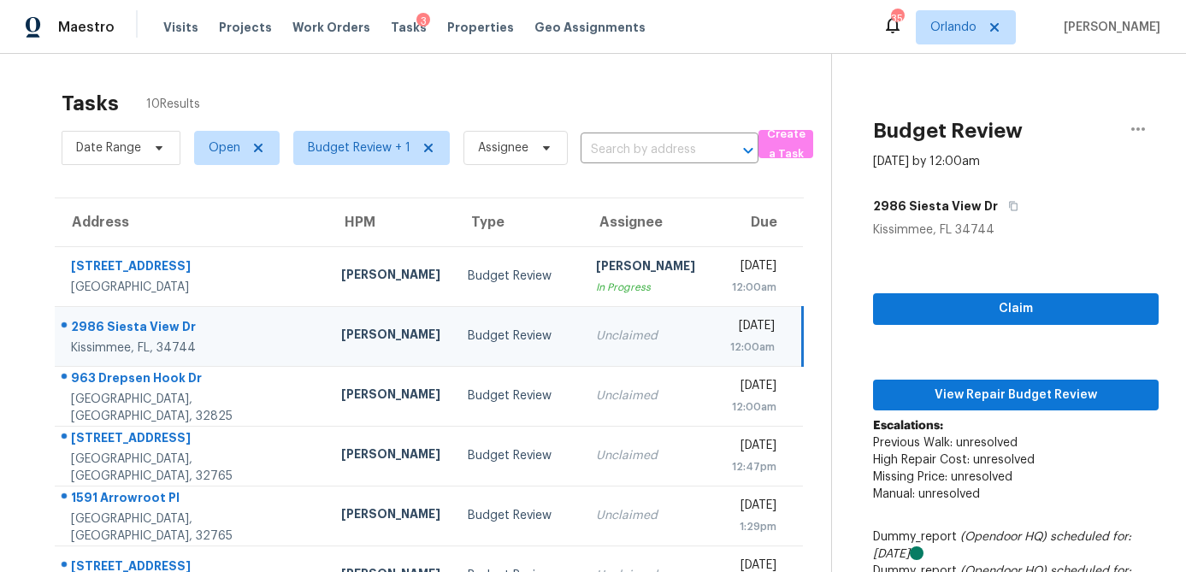 The height and width of the screenshot is (572, 1186). I want to click on button: Open, so click(748, 151).